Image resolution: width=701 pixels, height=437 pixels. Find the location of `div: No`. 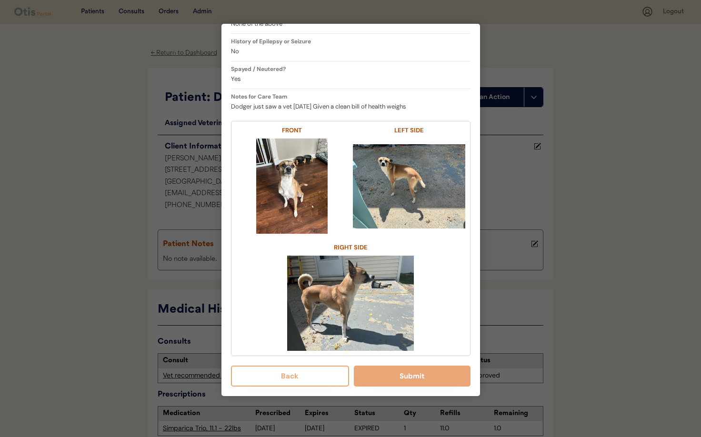

div: No is located at coordinates (350, 51).